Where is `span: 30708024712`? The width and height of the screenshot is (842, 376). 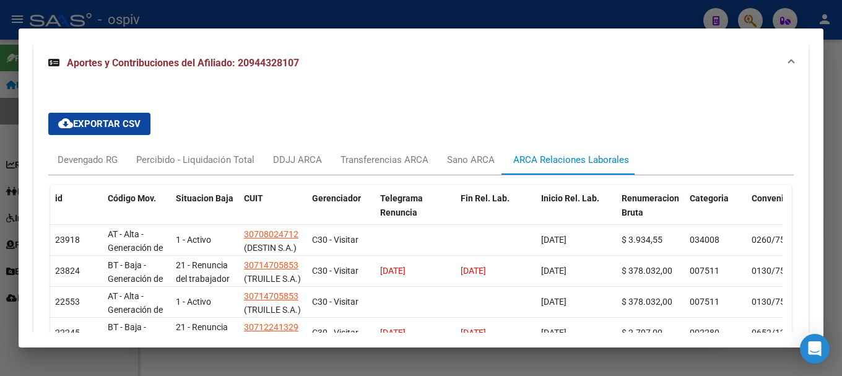 span: 30708024712 is located at coordinates (271, 234).